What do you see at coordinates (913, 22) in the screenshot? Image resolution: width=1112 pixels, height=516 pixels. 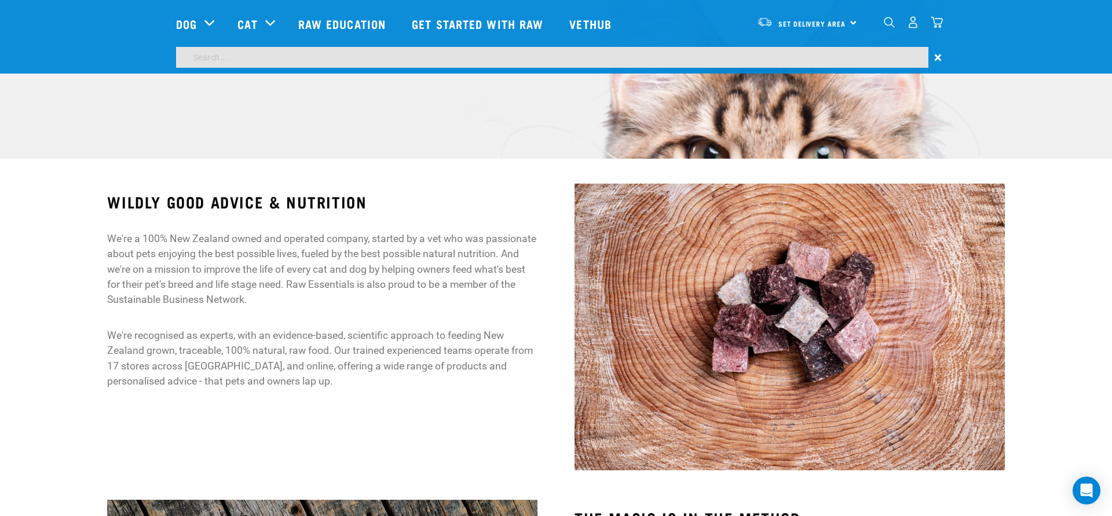 I see `img: user.png` at bounding box center [913, 22].